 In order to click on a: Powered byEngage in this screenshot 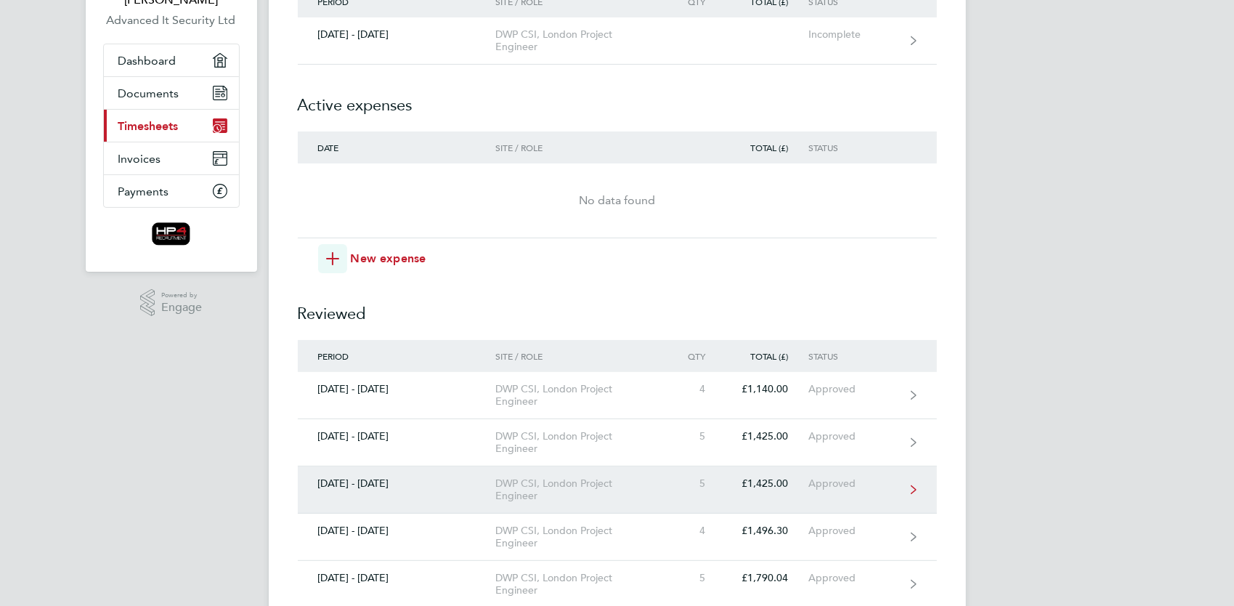, I will do `click(171, 303)`.